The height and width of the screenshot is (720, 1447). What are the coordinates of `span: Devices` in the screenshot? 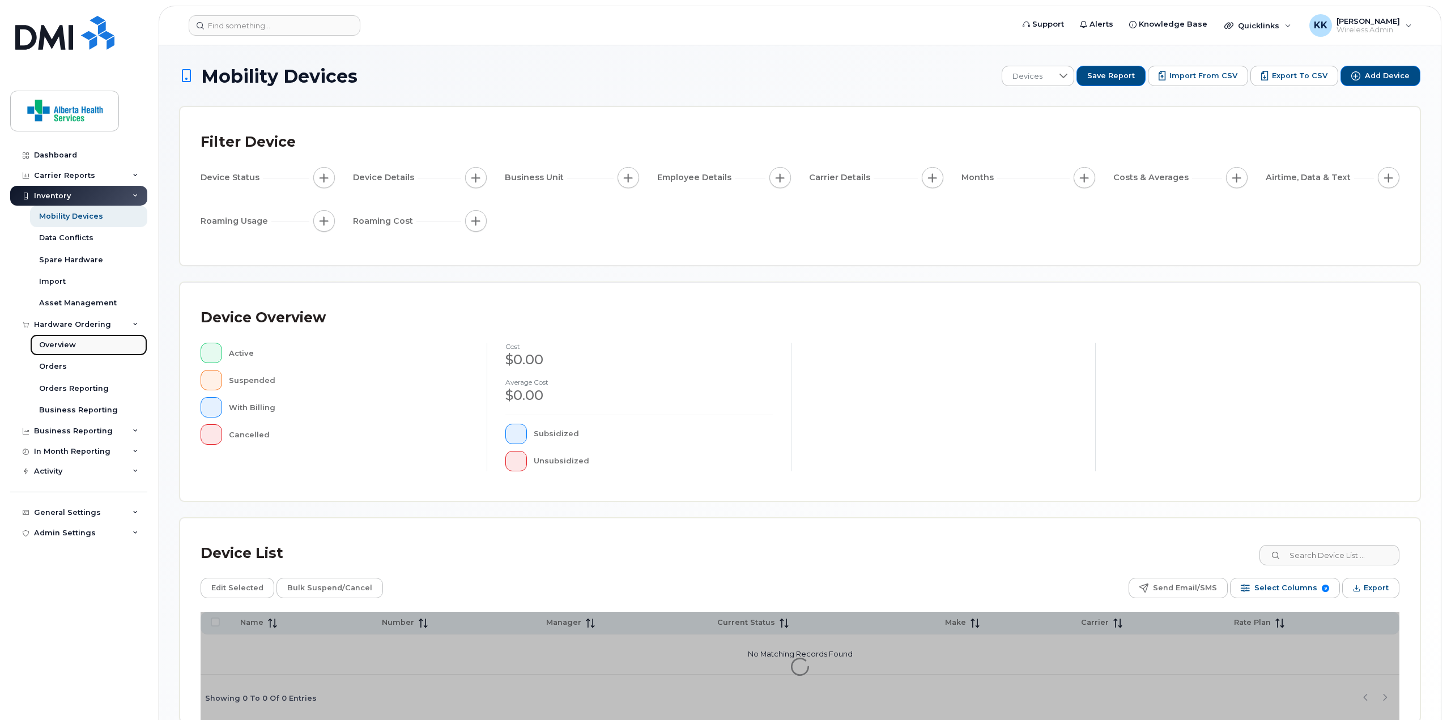 It's located at (1027, 76).